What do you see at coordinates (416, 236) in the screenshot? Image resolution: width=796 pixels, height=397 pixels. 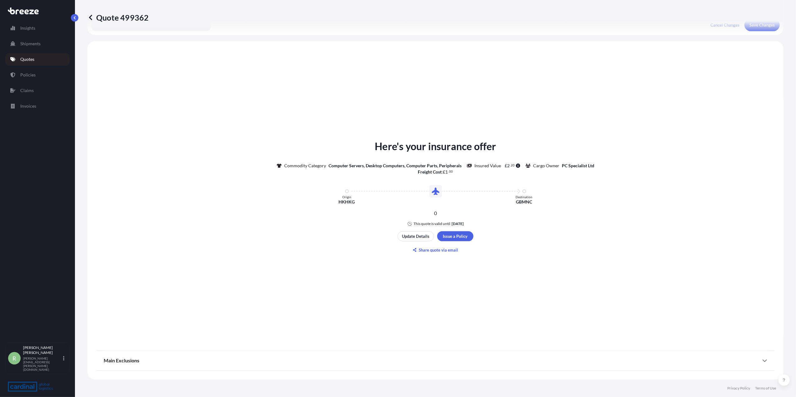 I see `button: Update Details` at bounding box center [416, 236].